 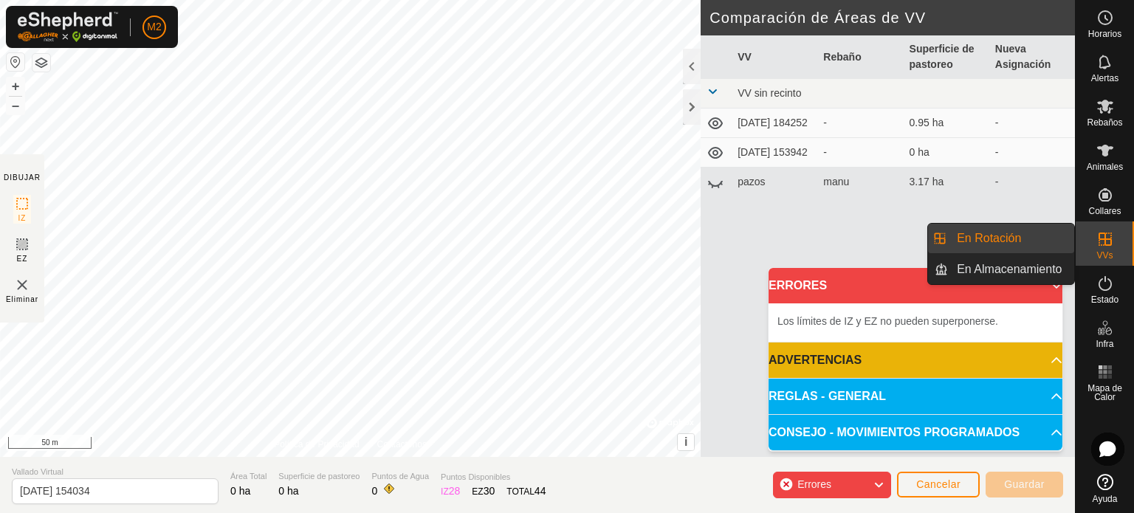 What do you see at coordinates (22, 177) in the screenshot?
I see `div: DIBUJAR` at bounding box center [22, 177].